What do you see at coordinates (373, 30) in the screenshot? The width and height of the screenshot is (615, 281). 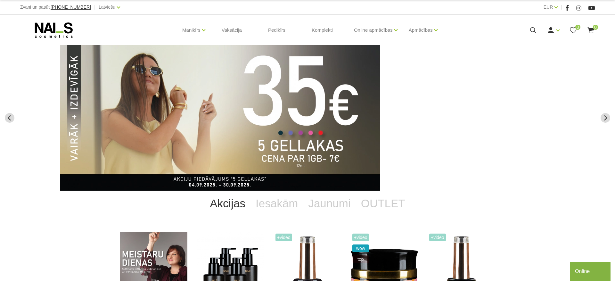 I see `a: Online apmācības` at bounding box center [373, 30].